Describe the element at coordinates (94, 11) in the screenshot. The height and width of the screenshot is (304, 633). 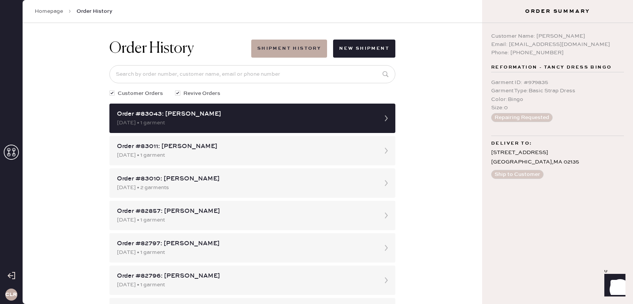
I see `span: Order History` at that location.